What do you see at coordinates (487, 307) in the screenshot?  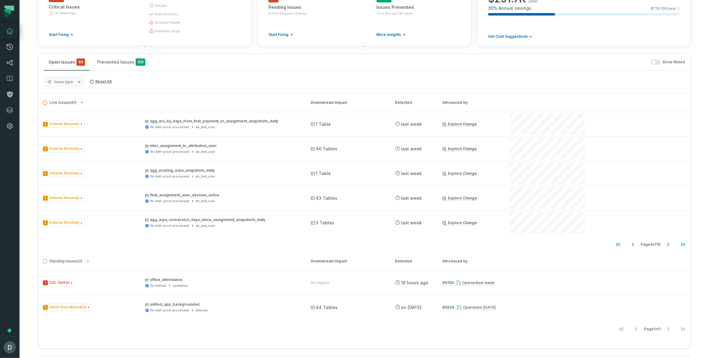 I see `relative-time: Jul 23, 2025, 5:33 PM GMT+3` at bounding box center [487, 307].